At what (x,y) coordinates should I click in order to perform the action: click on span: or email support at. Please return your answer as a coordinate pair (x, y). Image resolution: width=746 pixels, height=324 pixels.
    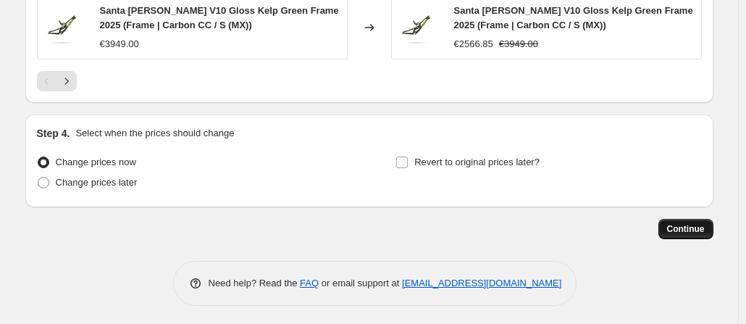
    Looking at the image, I should click on (360, 283).